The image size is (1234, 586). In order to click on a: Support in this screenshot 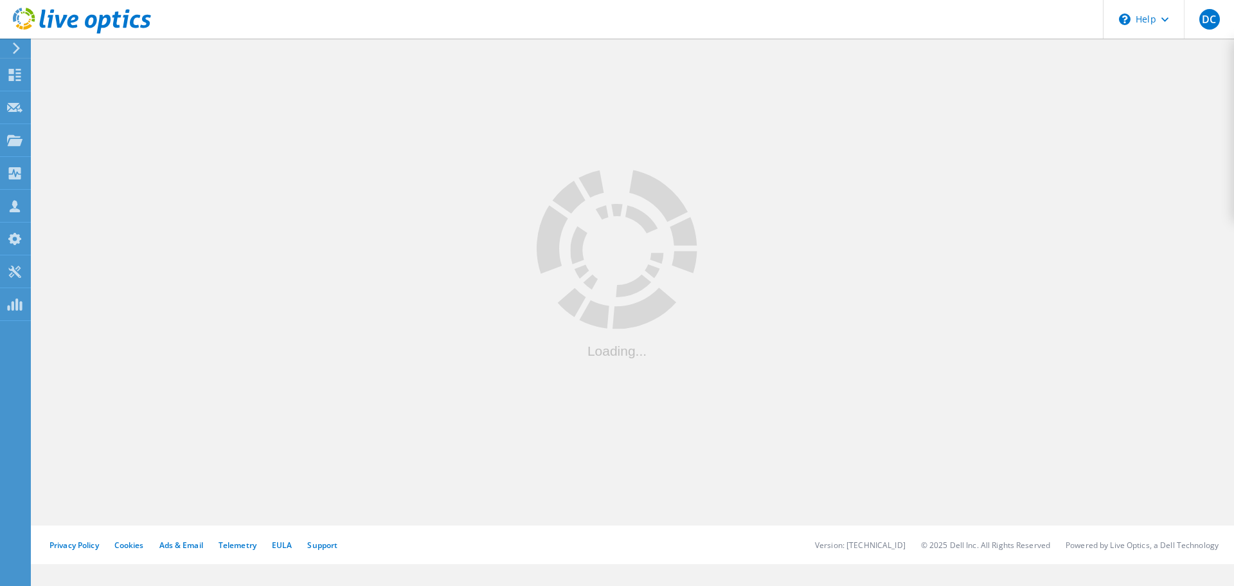, I will do `click(322, 544)`.